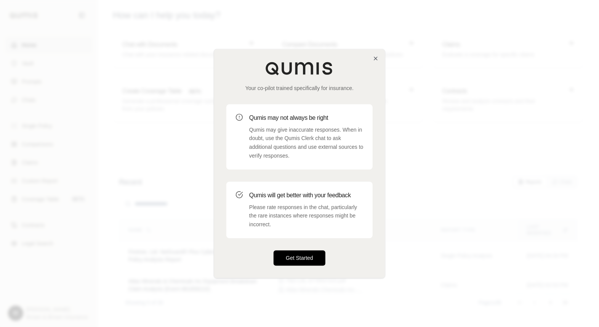 Image resolution: width=599 pixels, height=327 pixels. Describe the element at coordinates (300, 258) in the screenshot. I see `button: Get Started` at that location.